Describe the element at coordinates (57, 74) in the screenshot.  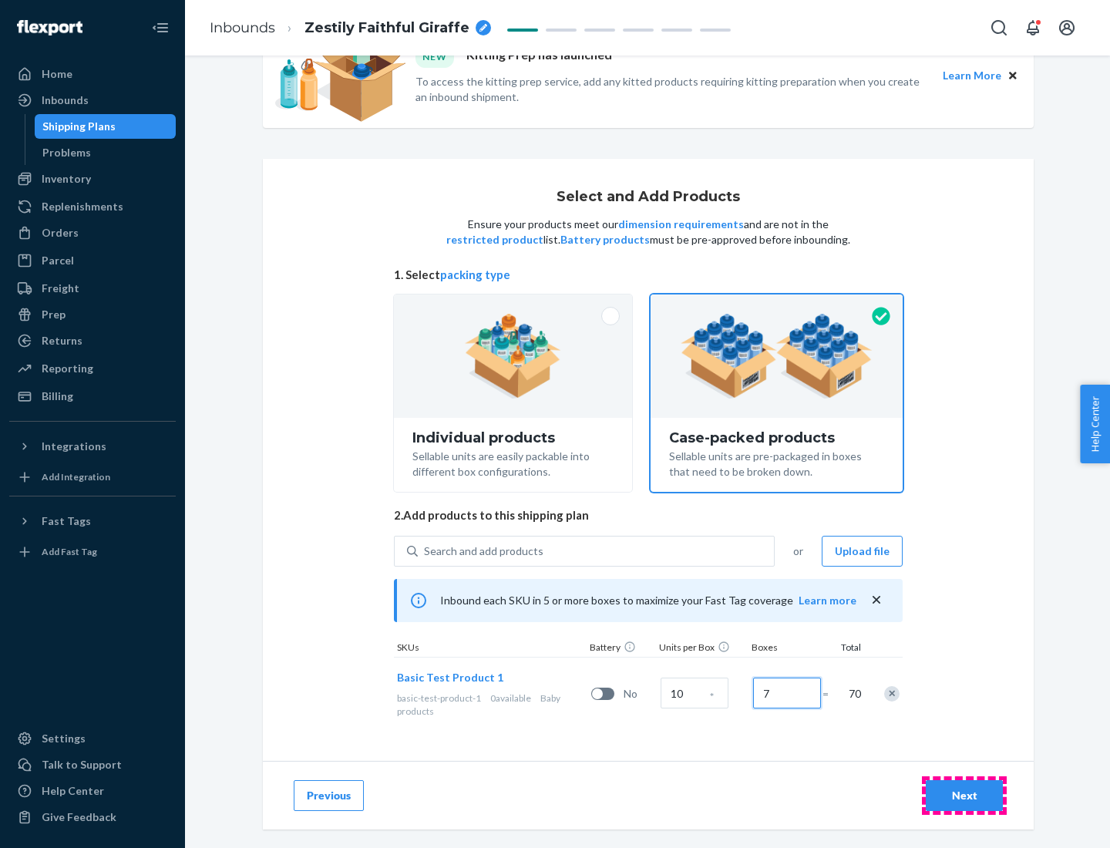
I see `div: Home` at that location.